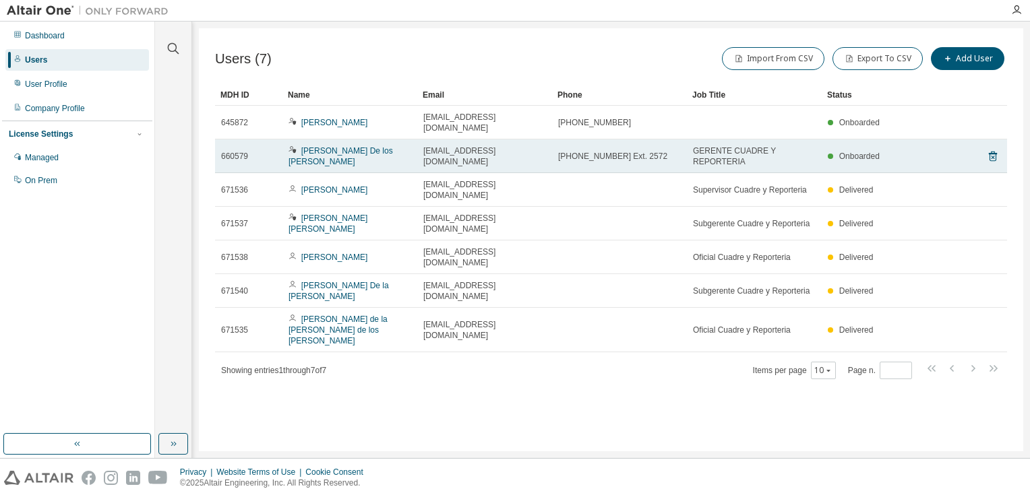  What do you see at coordinates (111, 478) in the screenshot?
I see `img: instagram.svg` at bounding box center [111, 478].